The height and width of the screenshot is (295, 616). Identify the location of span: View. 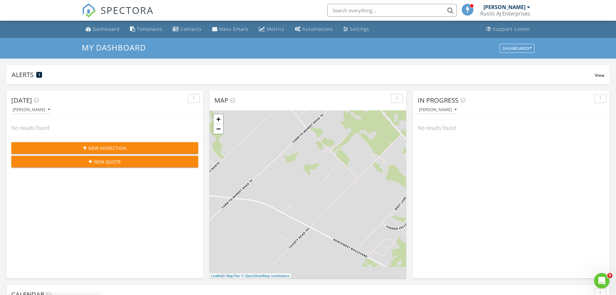
(600, 75).